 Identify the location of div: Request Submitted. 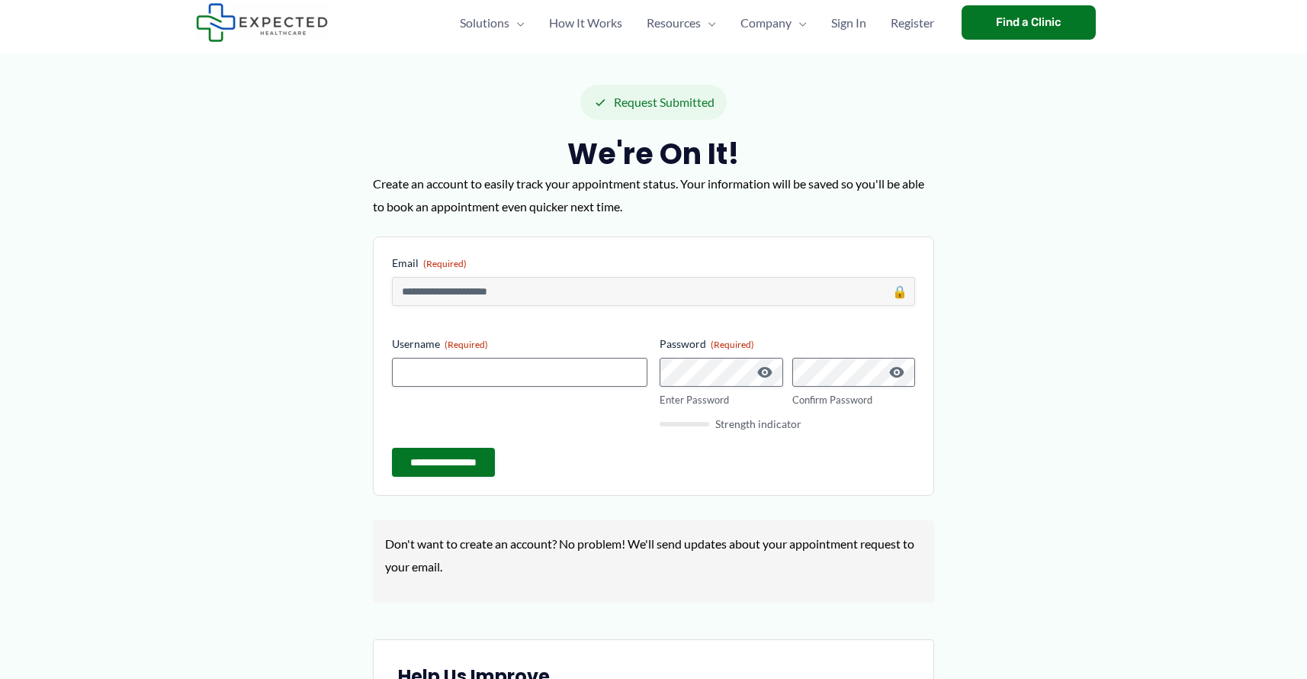
(653, 102).